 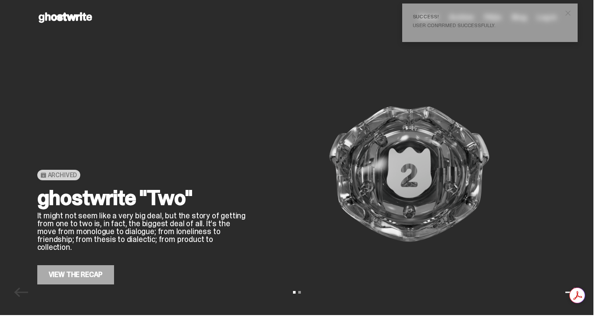 What do you see at coordinates (62, 175) in the screenshot?
I see `span: Archived` at bounding box center [62, 175].